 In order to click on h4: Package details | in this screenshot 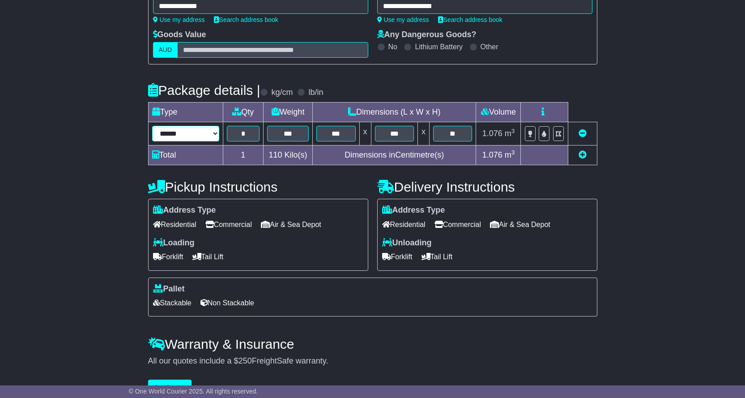, I will do `click(204, 90)`.